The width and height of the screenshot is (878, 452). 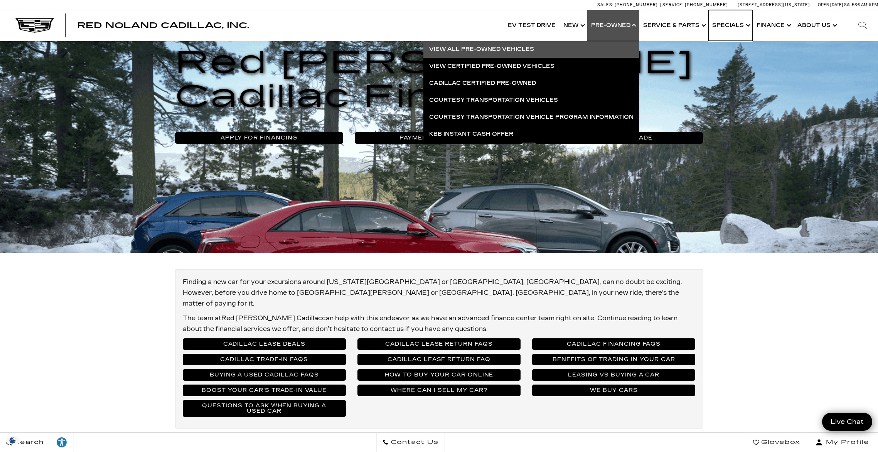 I want to click on a: Live Chat, so click(x=847, y=422).